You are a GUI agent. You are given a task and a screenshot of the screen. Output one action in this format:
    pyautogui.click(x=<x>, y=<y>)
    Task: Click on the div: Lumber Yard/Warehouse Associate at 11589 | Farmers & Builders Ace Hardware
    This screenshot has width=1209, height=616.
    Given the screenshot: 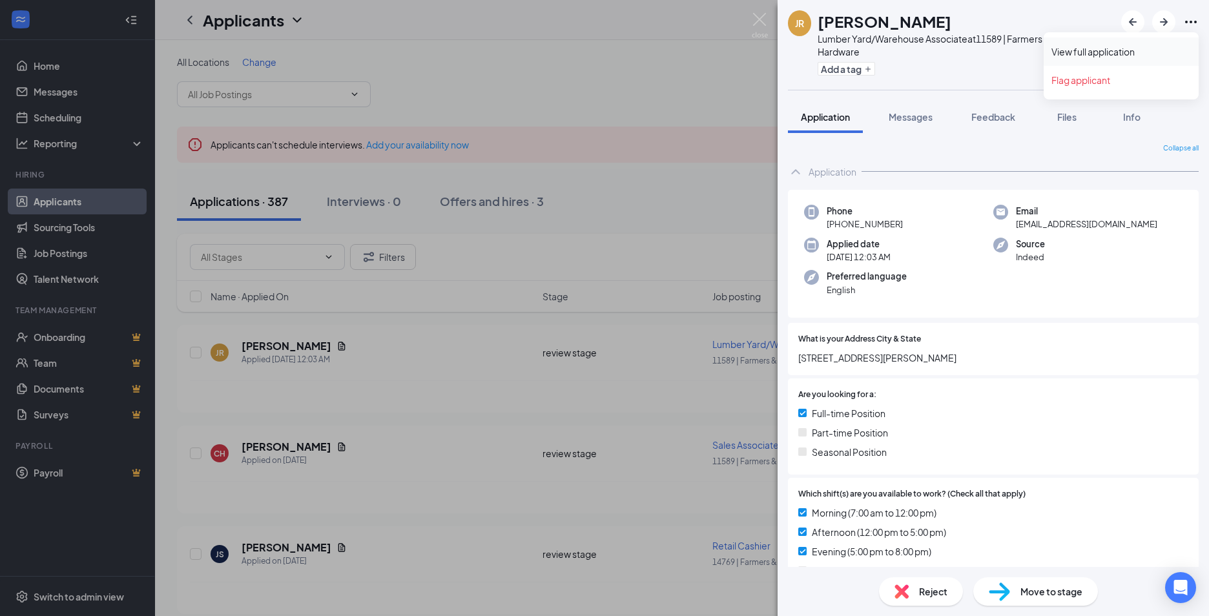 What is the action you would take?
    pyautogui.click(x=966, y=45)
    